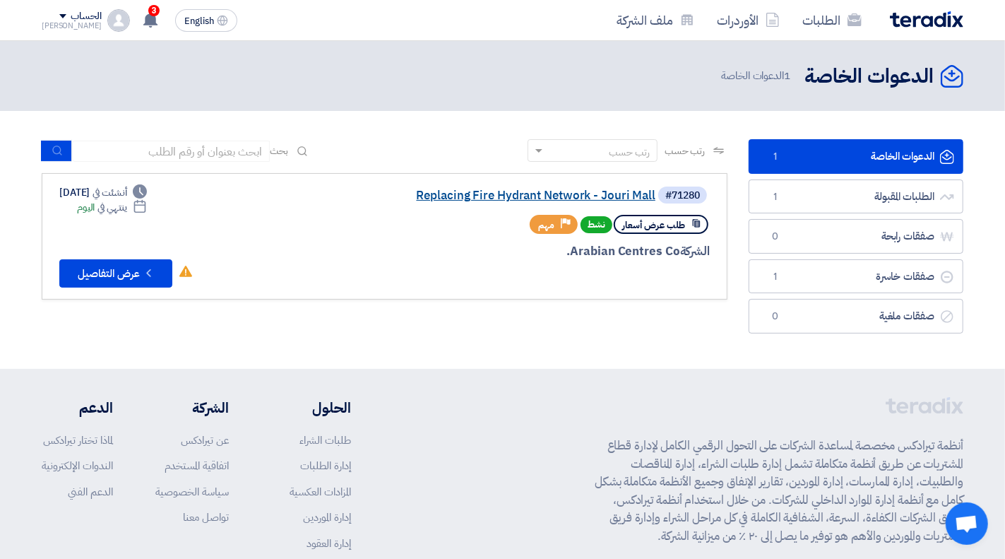  What do you see at coordinates (967, 523) in the screenshot?
I see `div: Open chat` at bounding box center [967, 523].